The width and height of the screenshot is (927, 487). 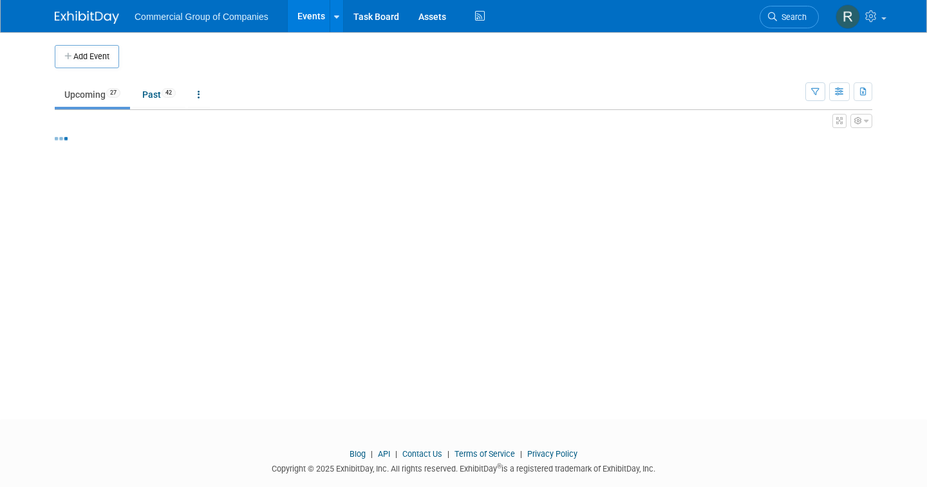 I want to click on span: Commercial Group of Companies, so click(x=202, y=17).